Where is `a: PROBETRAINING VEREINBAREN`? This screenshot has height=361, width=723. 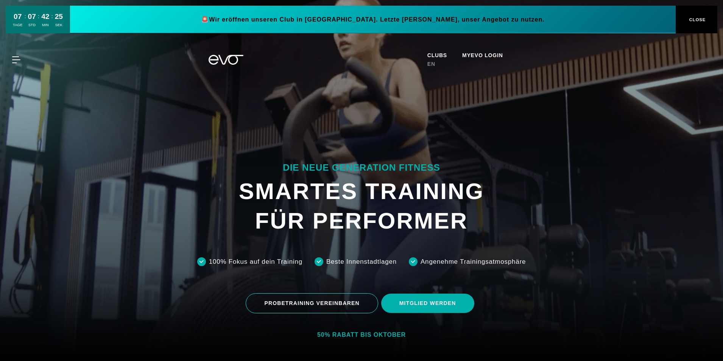 a: PROBETRAINING VEREINBAREN is located at coordinates (313, 303).